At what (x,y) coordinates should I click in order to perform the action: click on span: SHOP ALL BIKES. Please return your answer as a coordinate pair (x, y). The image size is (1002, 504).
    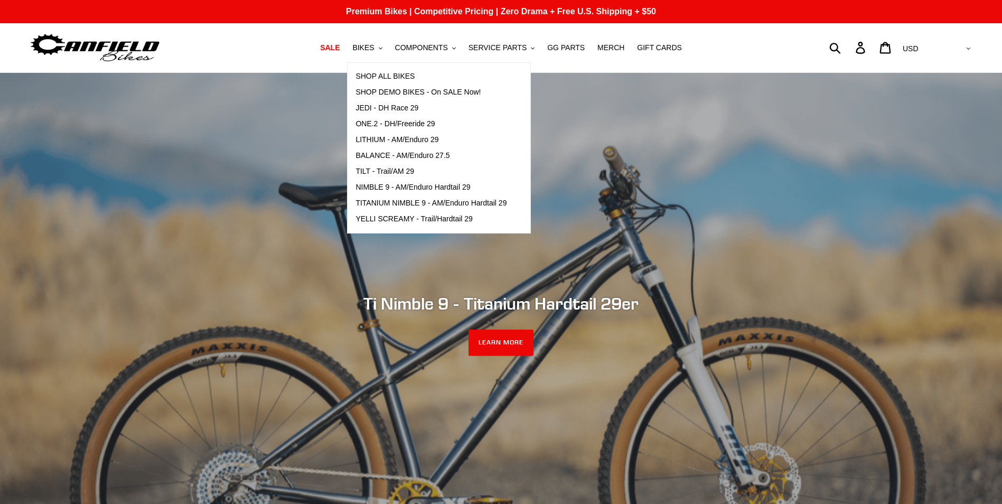
    Looking at the image, I should click on (385, 76).